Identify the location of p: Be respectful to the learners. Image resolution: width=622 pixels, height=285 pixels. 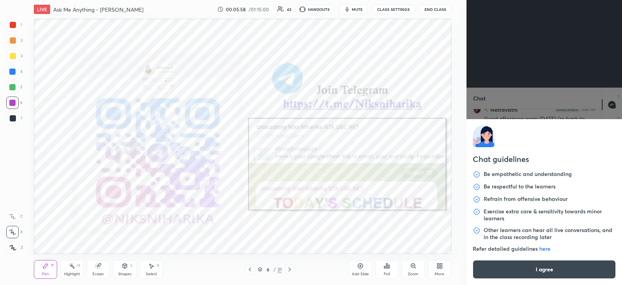
(520, 187).